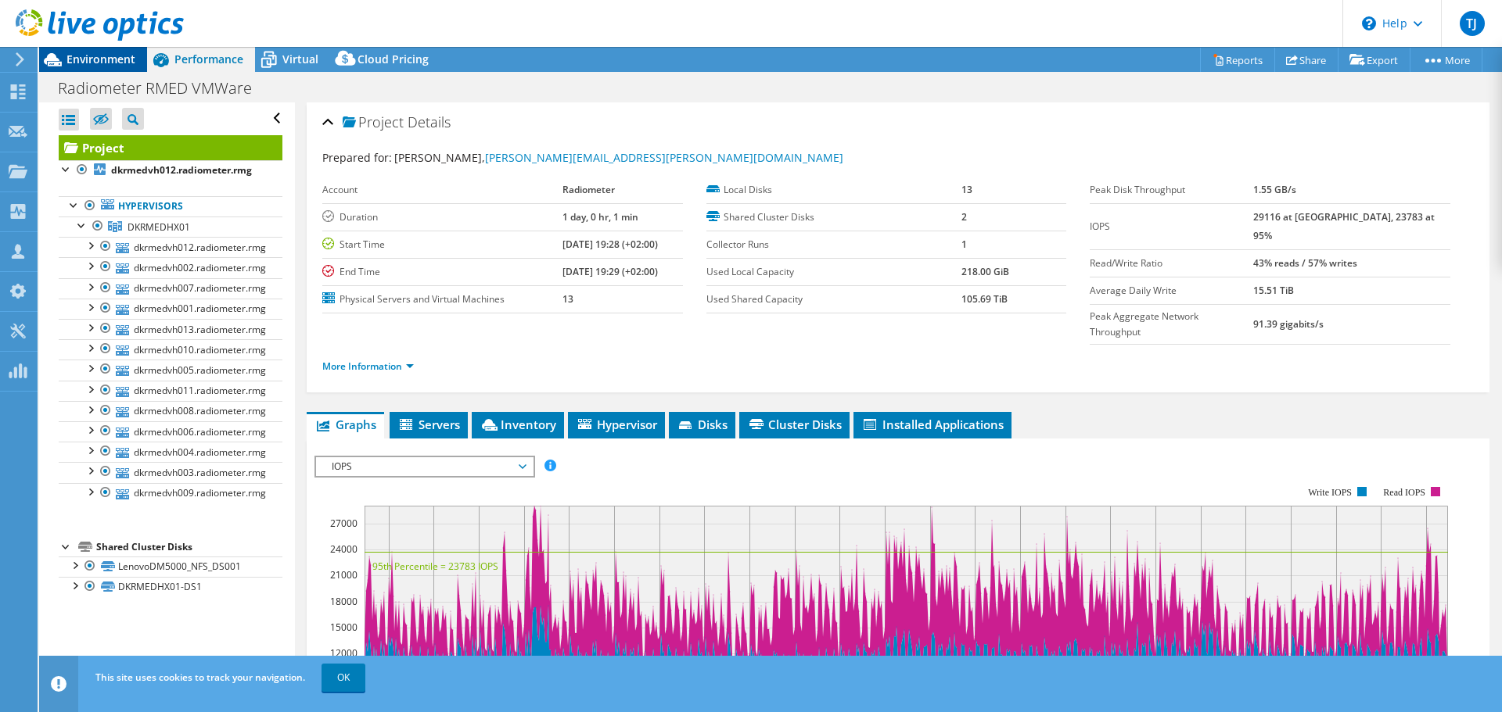  What do you see at coordinates (1237, 59) in the screenshot?
I see `a: Reports` at bounding box center [1237, 59].